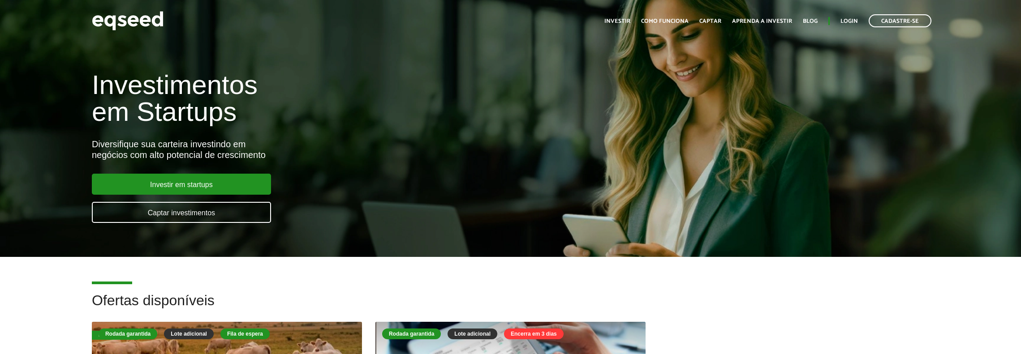  I want to click on a: Captar, so click(710, 21).